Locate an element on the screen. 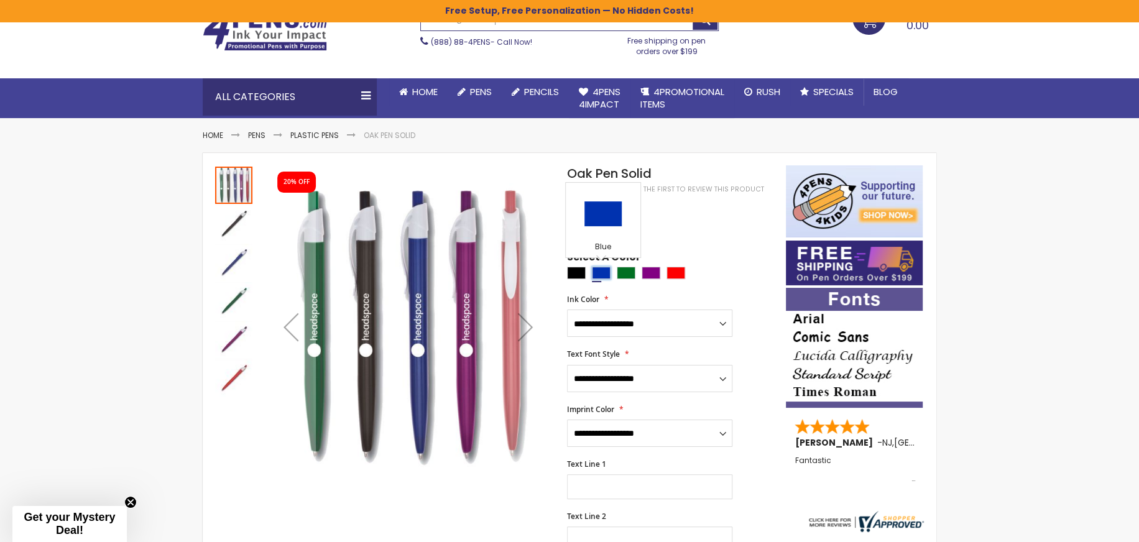 This screenshot has height=542, width=1139. span: Specials is located at coordinates (833, 91).